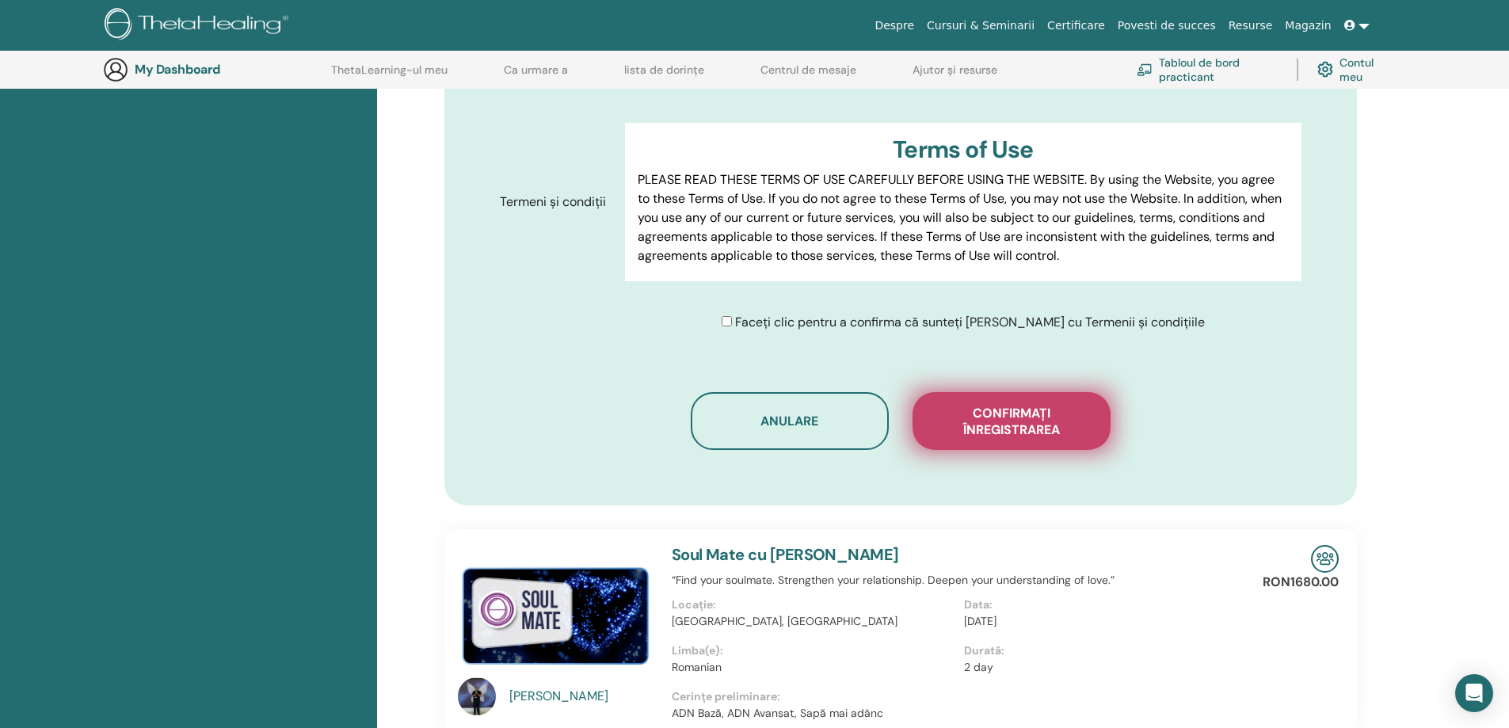  I want to click on span: Anulare, so click(789, 421).